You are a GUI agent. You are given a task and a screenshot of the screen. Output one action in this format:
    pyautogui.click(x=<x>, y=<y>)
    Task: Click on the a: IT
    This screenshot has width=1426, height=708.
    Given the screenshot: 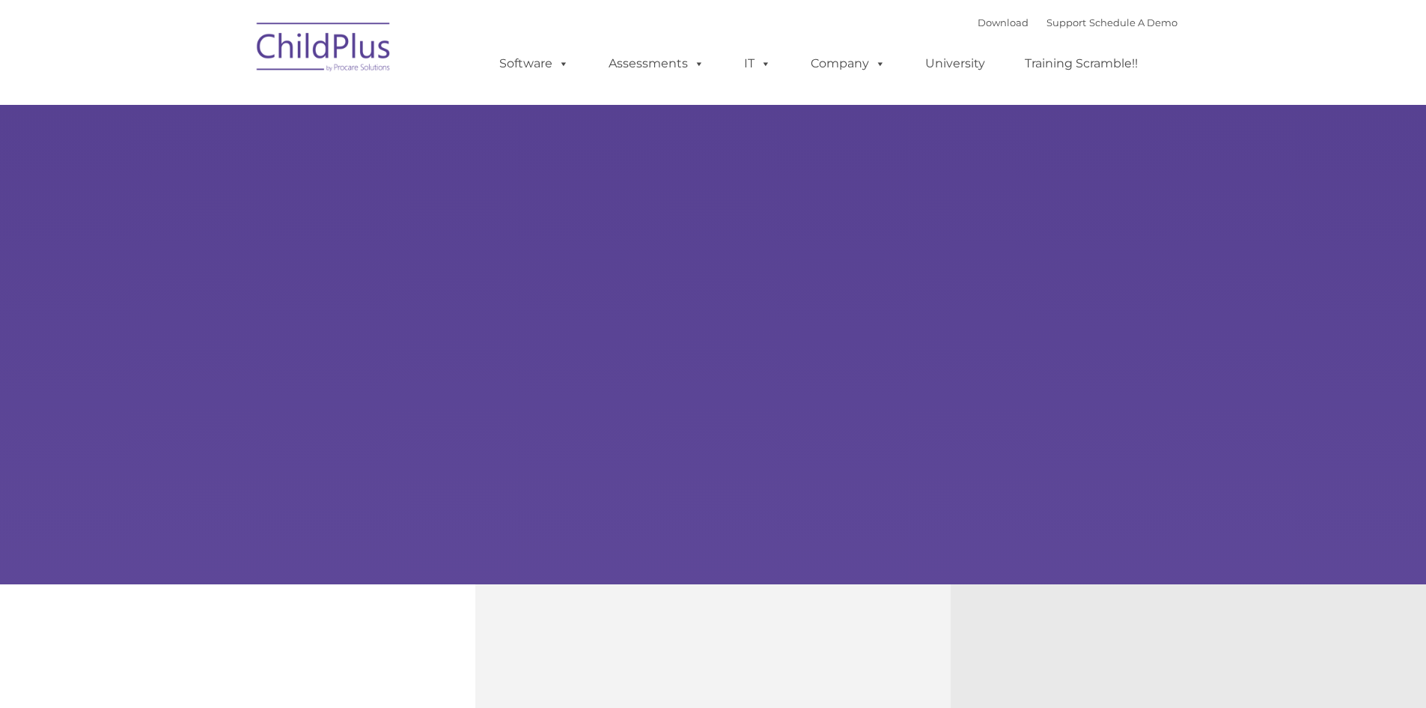 What is the action you would take?
    pyautogui.click(x=758, y=64)
    